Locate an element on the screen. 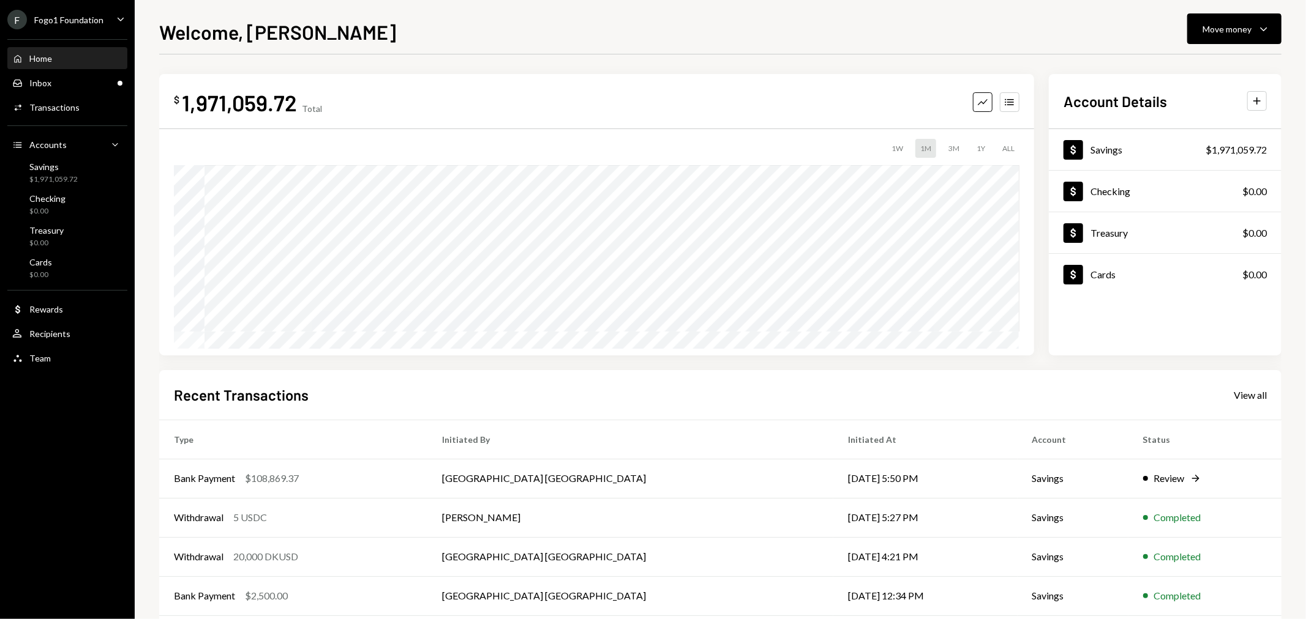  div: 20,000 DKUSD is located at coordinates (266, 557).